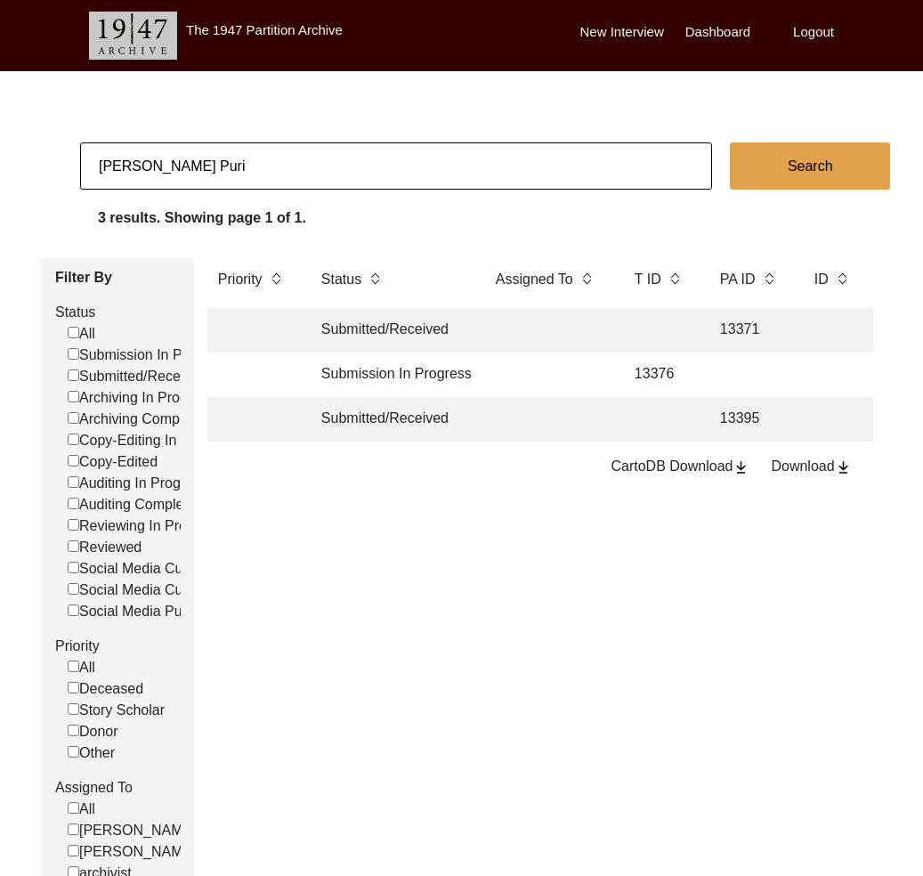 This screenshot has height=876, width=923. I want to click on label: 3 results. Showing page 1 of 1., so click(202, 218).